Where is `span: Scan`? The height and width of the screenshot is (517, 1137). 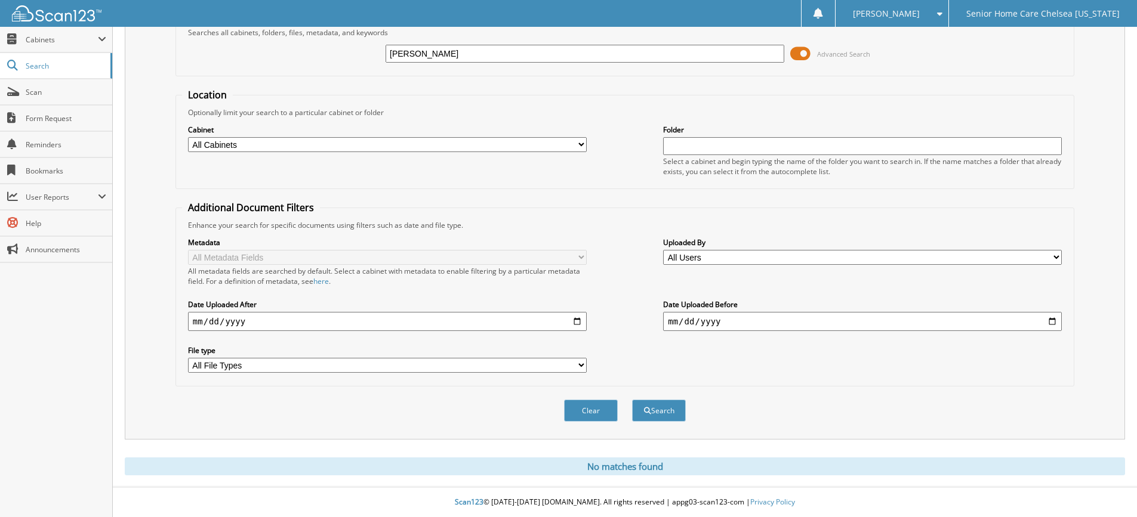 span: Scan is located at coordinates (66, 92).